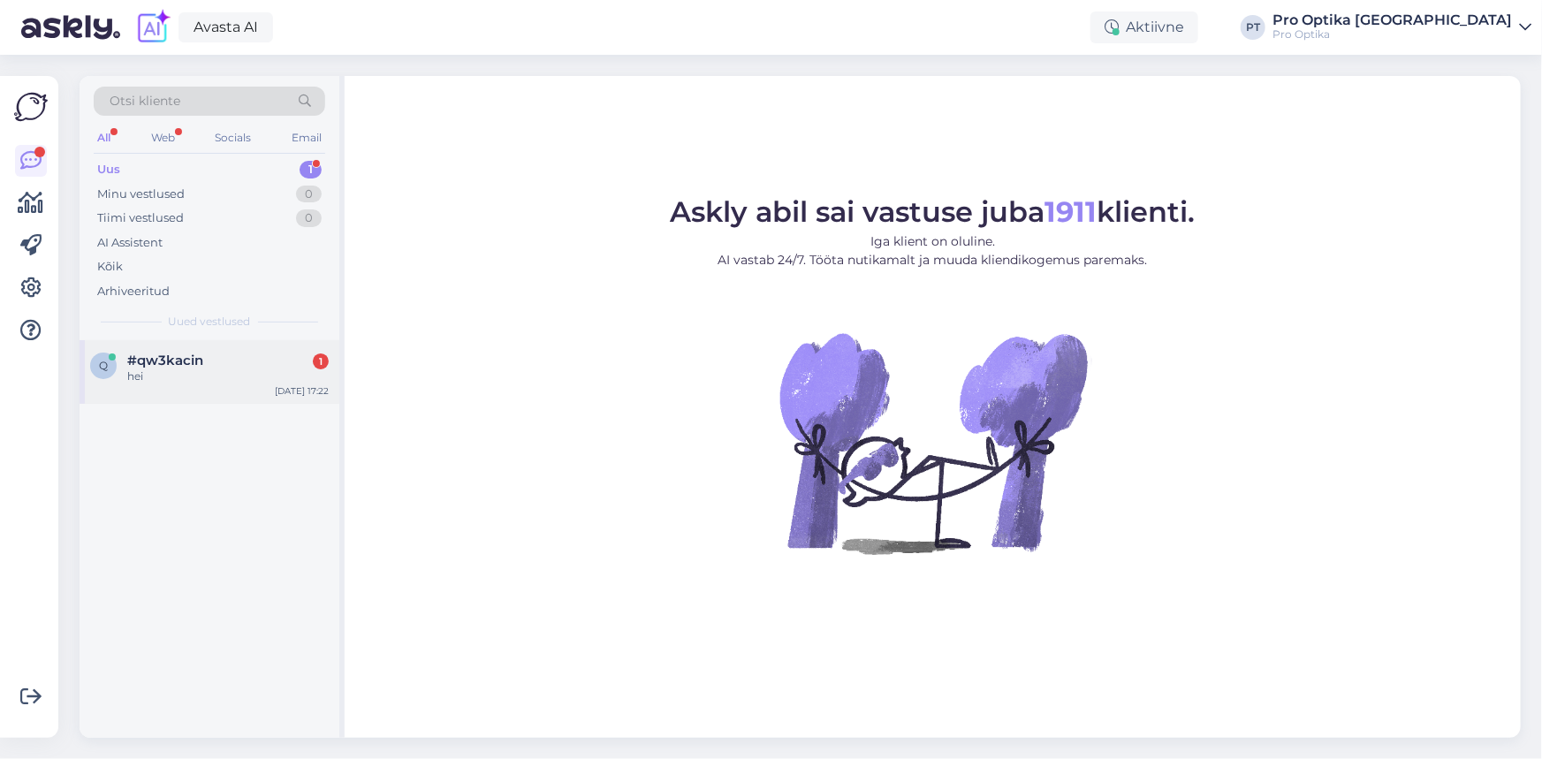 The width and height of the screenshot is (1542, 759). I want to click on b: 1911, so click(1071, 211).